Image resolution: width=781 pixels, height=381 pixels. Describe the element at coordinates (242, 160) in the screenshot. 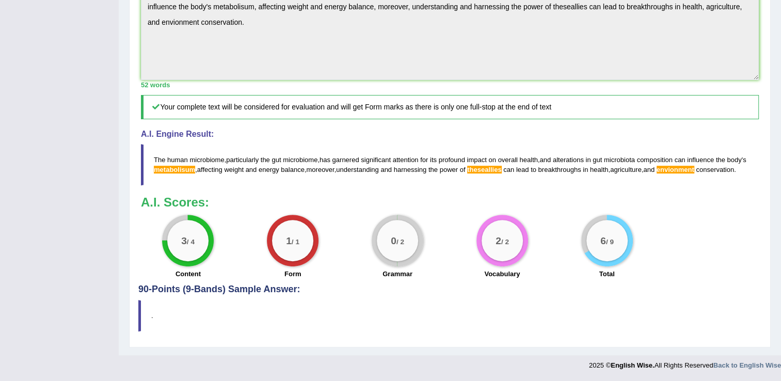

I see `span: particularly` at that location.